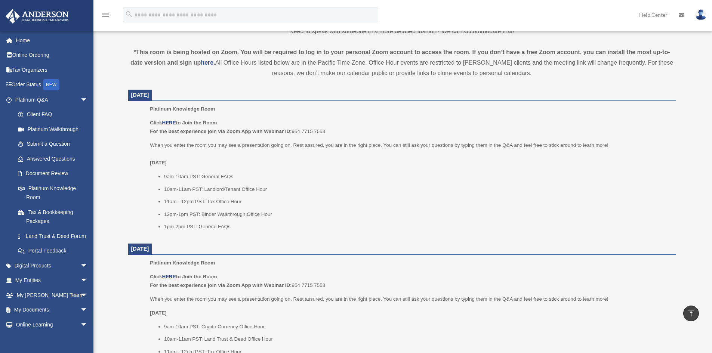 This screenshot has height=353, width=712. I want to click on a: vertical_align_top, so click(691, 314).